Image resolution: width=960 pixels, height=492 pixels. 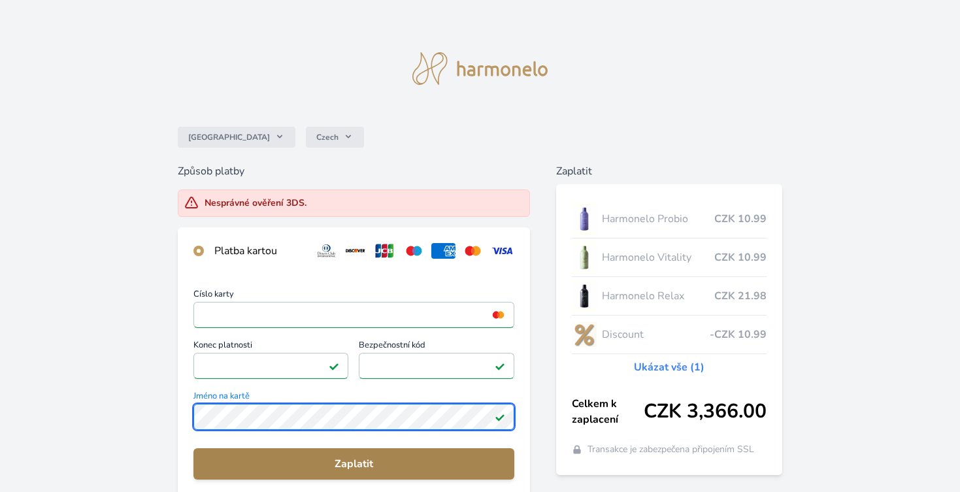 I want to click on span: CZK 3,366.00, so click(x=705, y=412).